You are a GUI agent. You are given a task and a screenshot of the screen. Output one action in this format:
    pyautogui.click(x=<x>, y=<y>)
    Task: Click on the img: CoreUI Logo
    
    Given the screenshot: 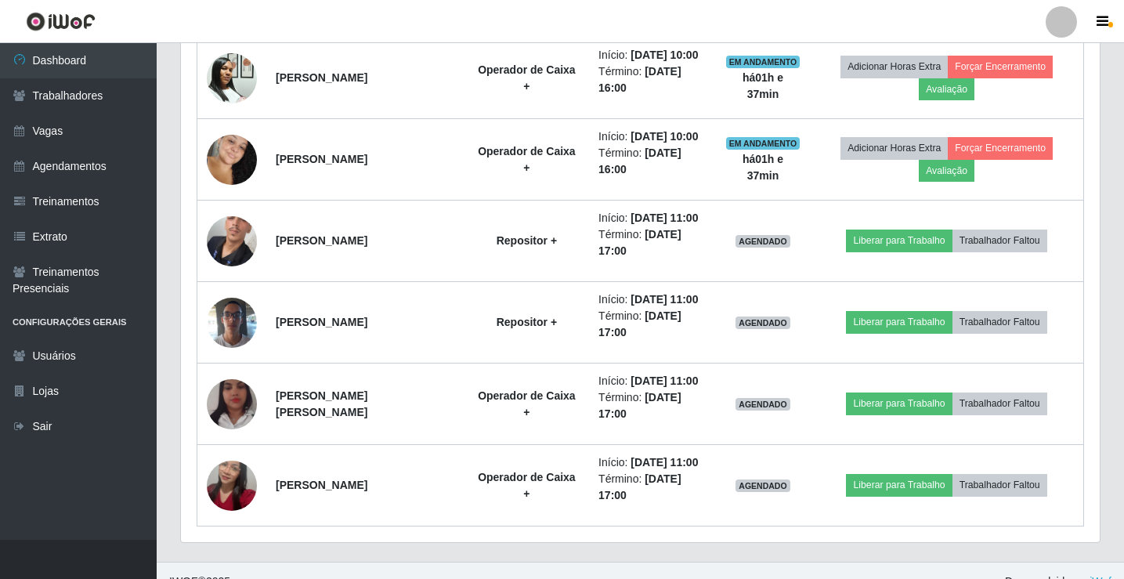 What is the action you would take?
    pyautogui.click(x=60, y=21)
    